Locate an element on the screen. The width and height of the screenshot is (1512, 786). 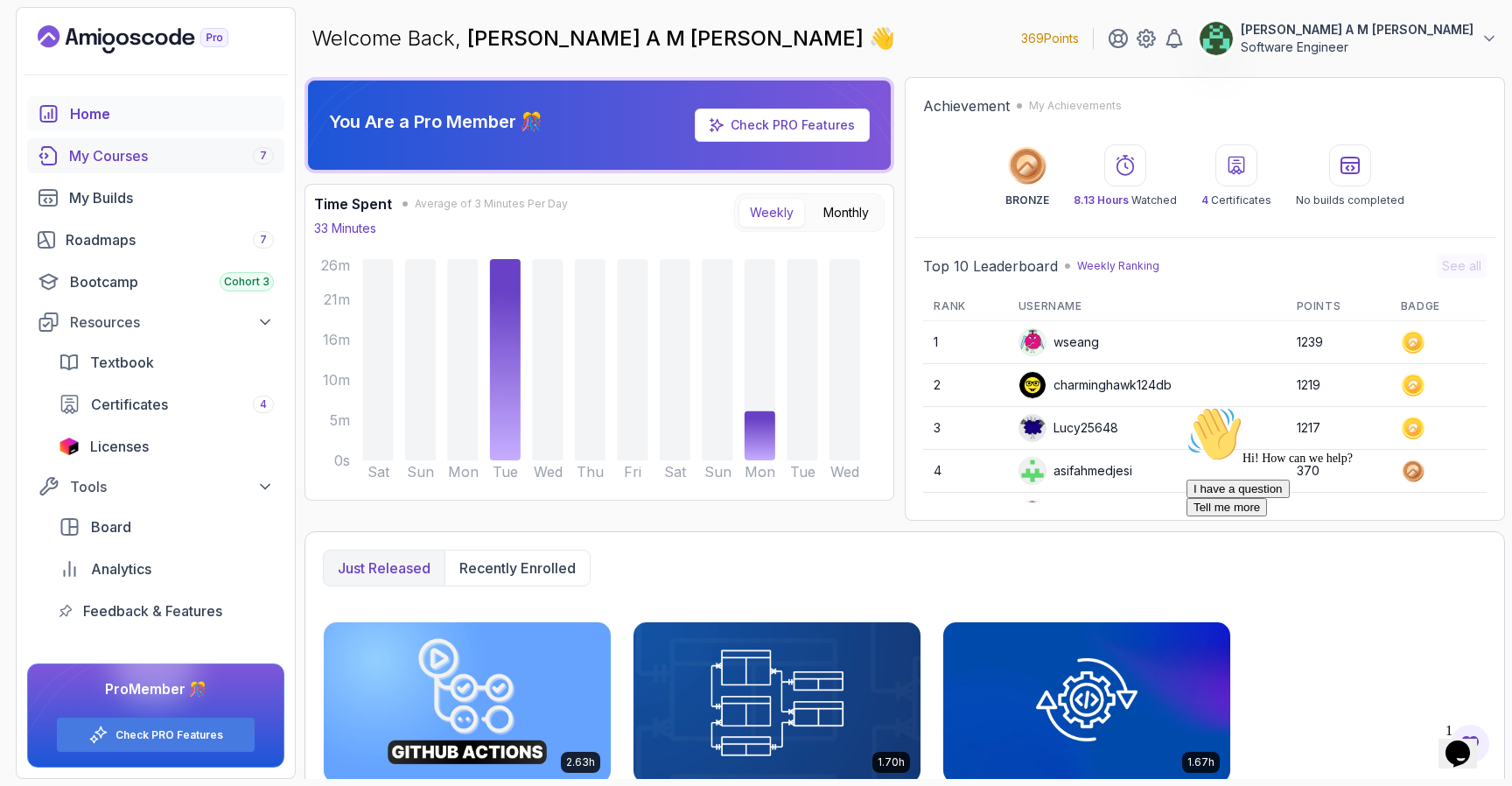
div: Lucy25648 is located at coordinates (1069, 428).